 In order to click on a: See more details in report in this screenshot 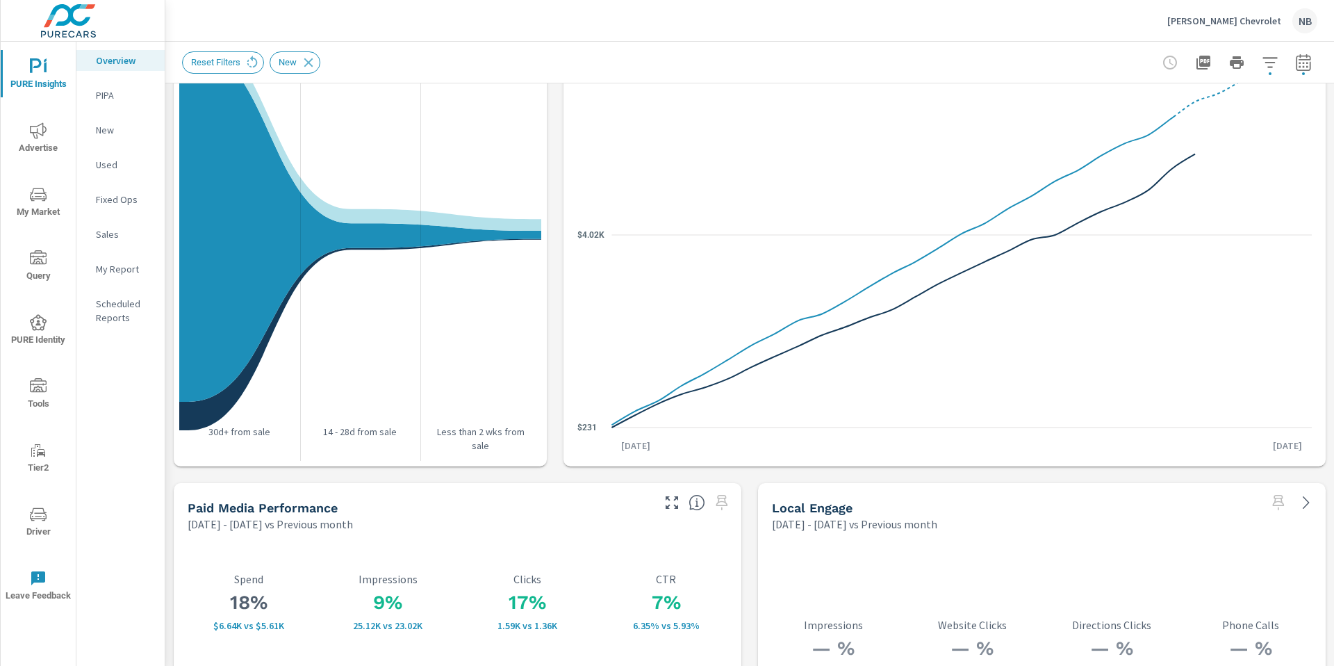, I will do `click(1307, 502)`.